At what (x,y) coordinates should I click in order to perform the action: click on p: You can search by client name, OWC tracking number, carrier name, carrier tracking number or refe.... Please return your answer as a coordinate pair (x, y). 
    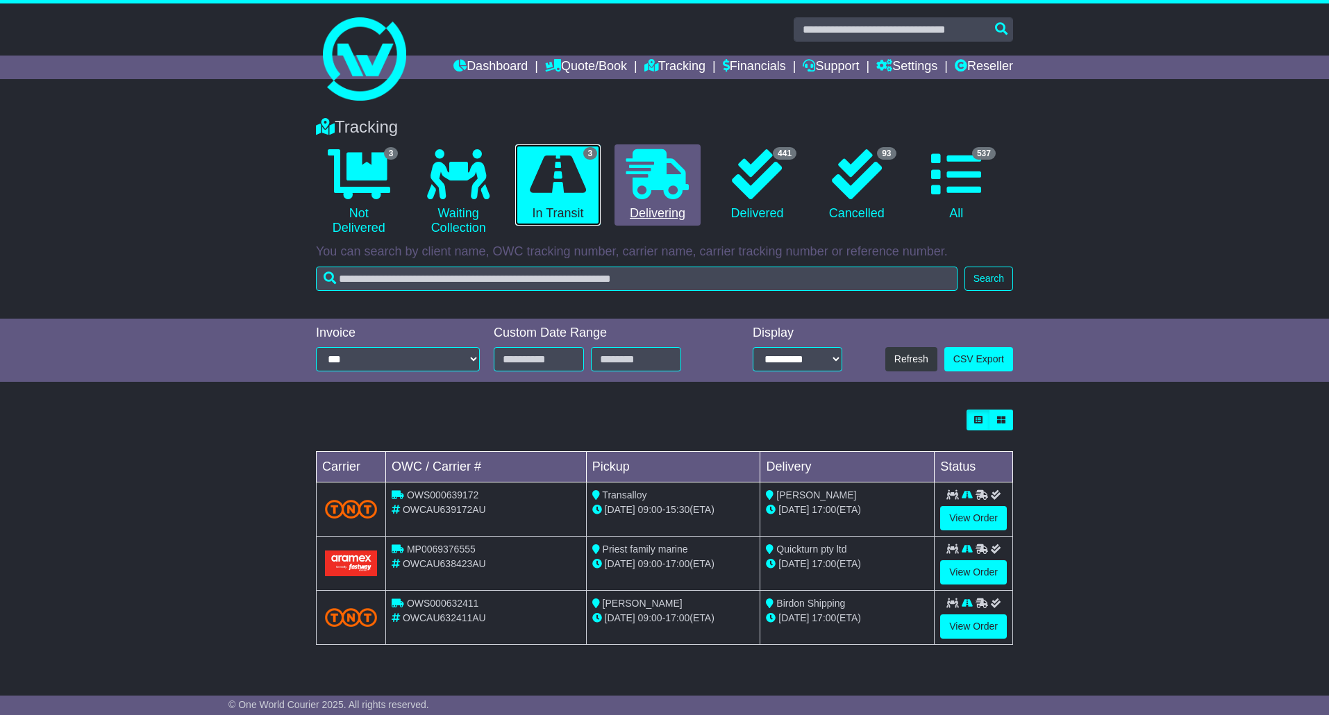
    Looking at the image, I should click on (665, 252).